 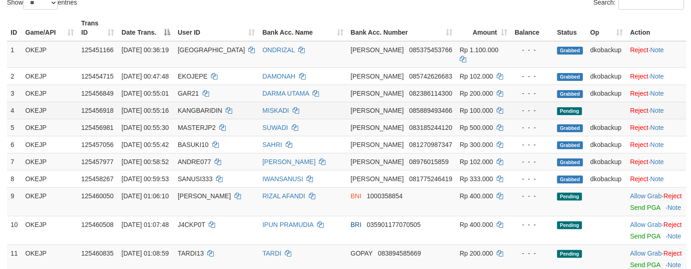 What do you see at coordinates (97, 144) in the screenshot?
I see `span: 125457056` at bounding box center [97, 144].